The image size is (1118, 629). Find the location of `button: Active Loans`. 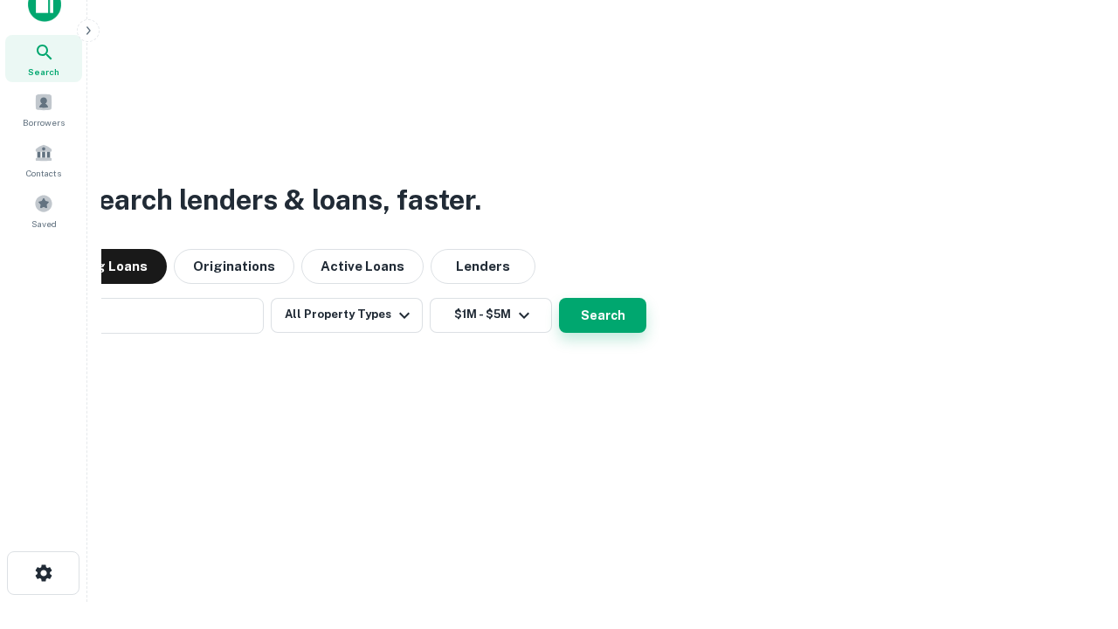

button: Active Loans is located at coordinates (363, 266).